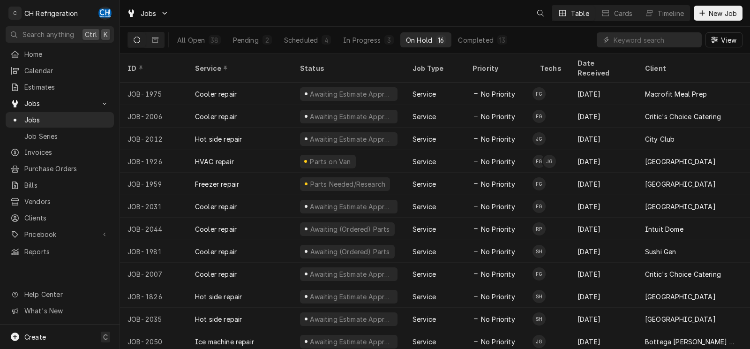 The width and height of the screenshot is (750, 349). I want to click on span: Clients, so click(67, 217).